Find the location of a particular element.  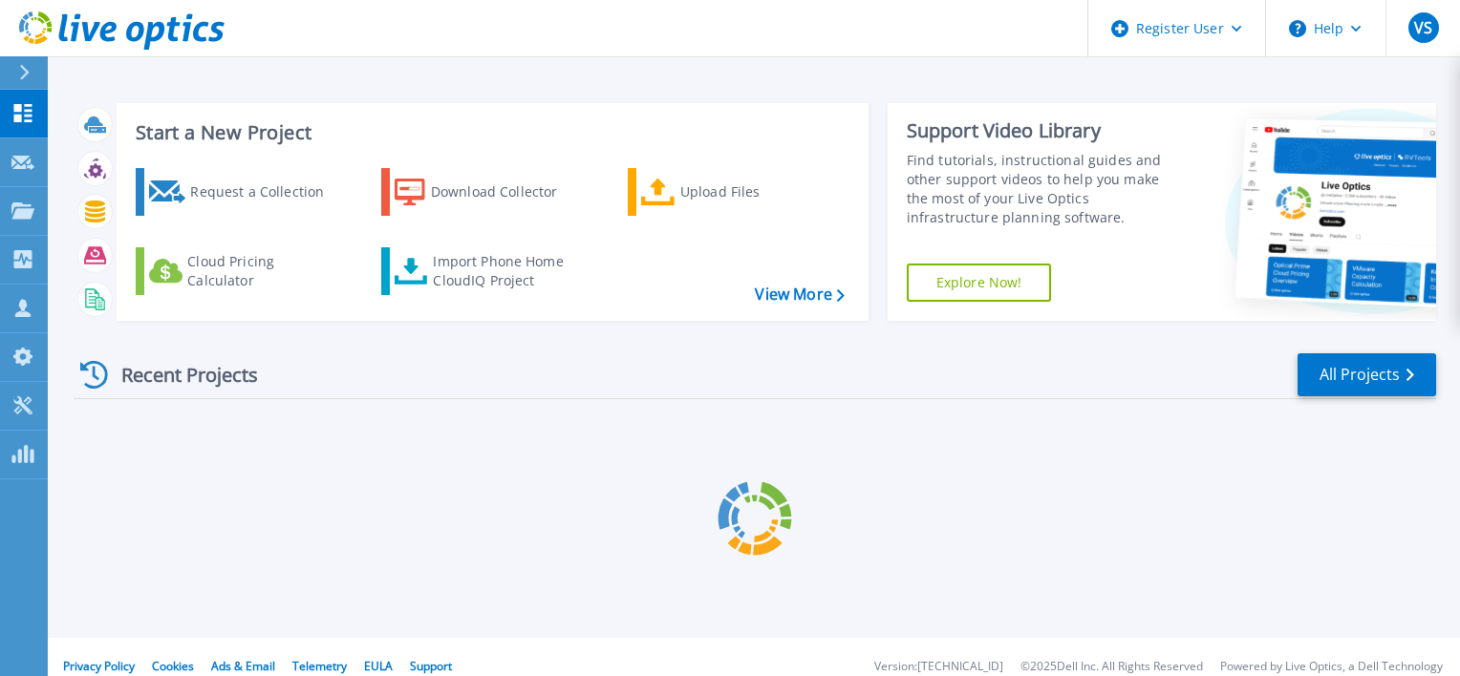

a: View More is located at coordinates (799, 294).